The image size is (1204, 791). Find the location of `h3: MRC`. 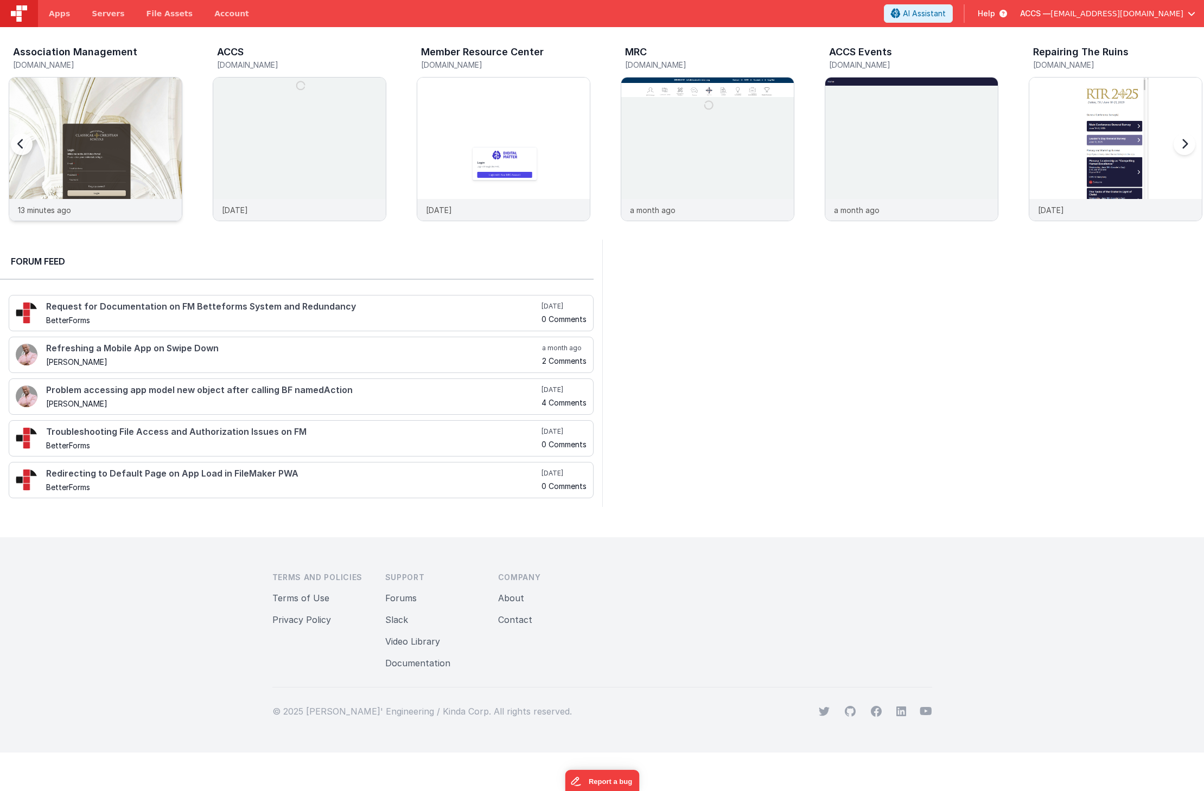

h3: MRC is located at coordinates (636, 52).